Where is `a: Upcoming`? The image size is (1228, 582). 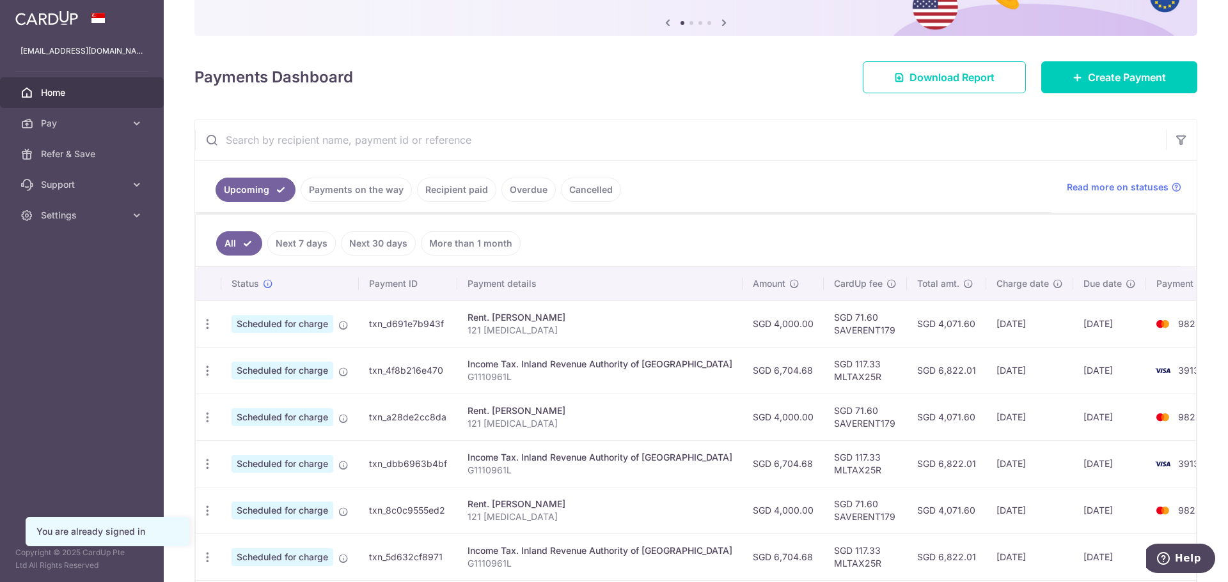
a: Upcoming is located at coordinates (255, 190).